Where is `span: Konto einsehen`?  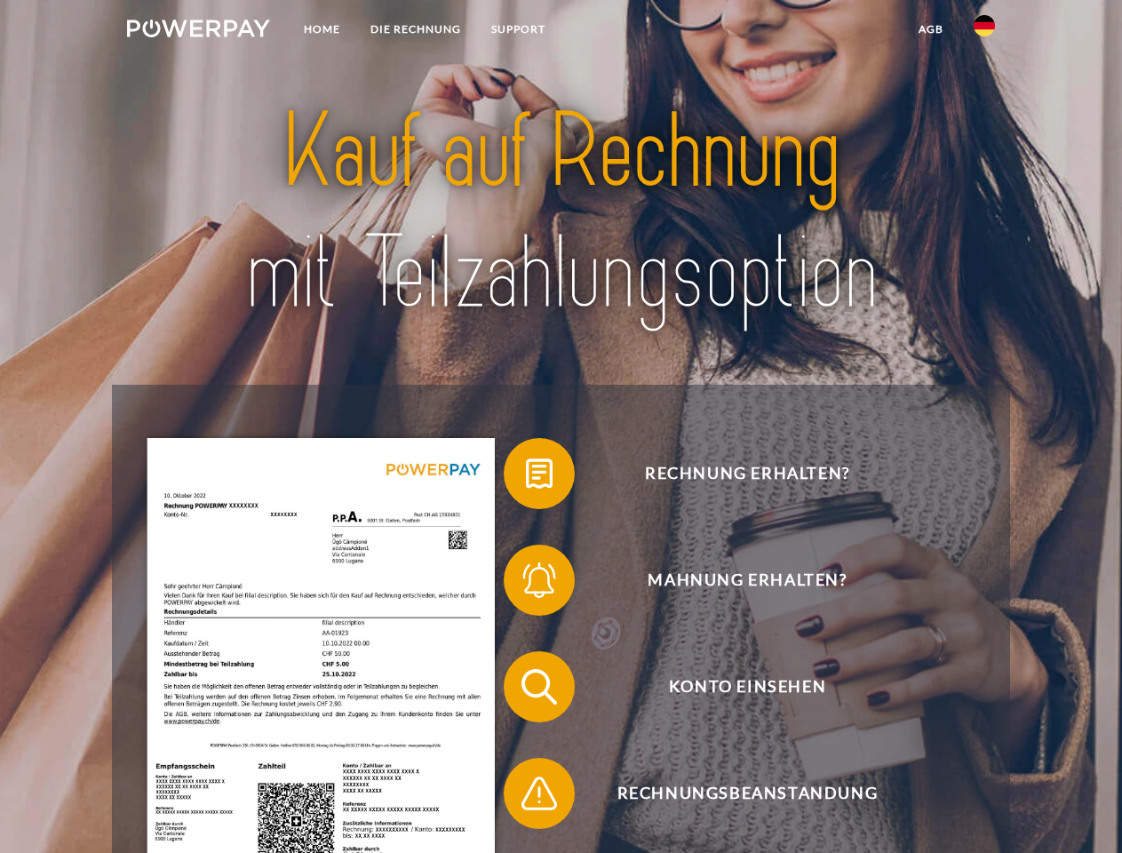 span: Konto einsehen is located at coordinates (747, 687).